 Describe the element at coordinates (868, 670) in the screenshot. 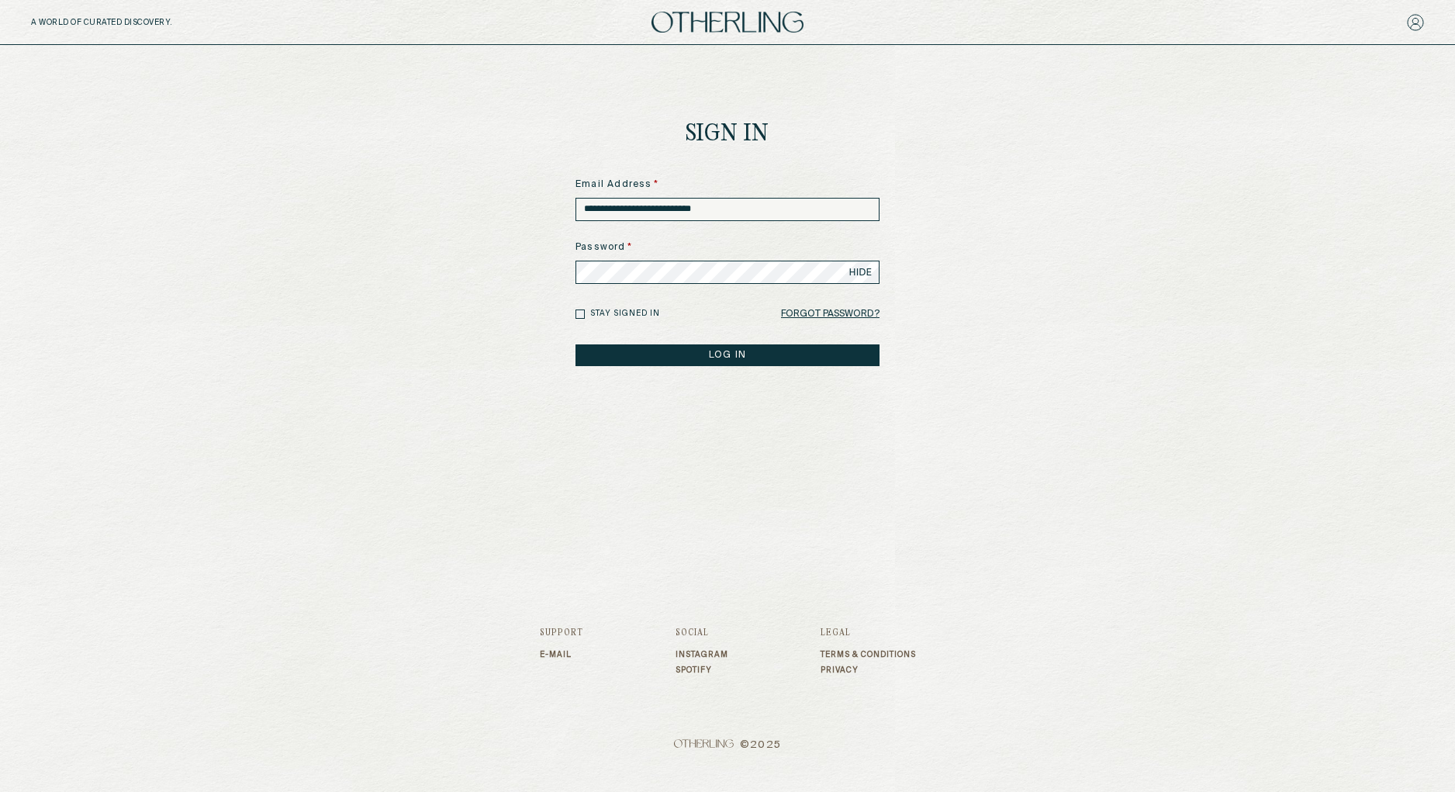

I see `a: Privacy` at that location.